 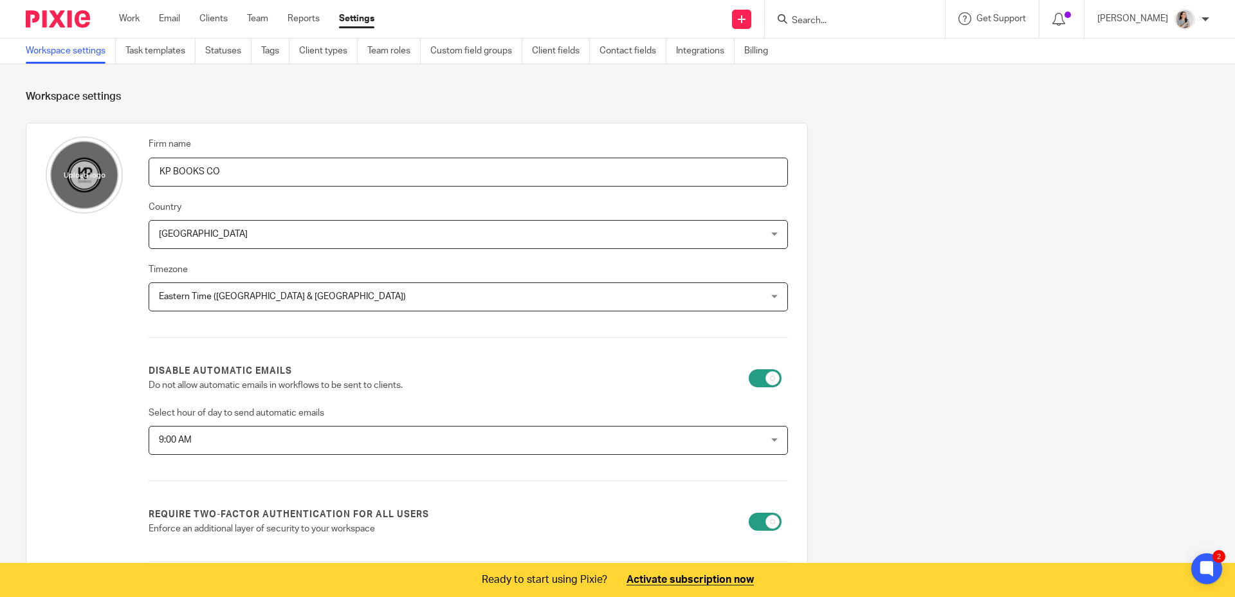 What do you see at coordinates (476, 51) in the screenshot?
I see `a: Custom field groups` at bounding box center [476, 51].